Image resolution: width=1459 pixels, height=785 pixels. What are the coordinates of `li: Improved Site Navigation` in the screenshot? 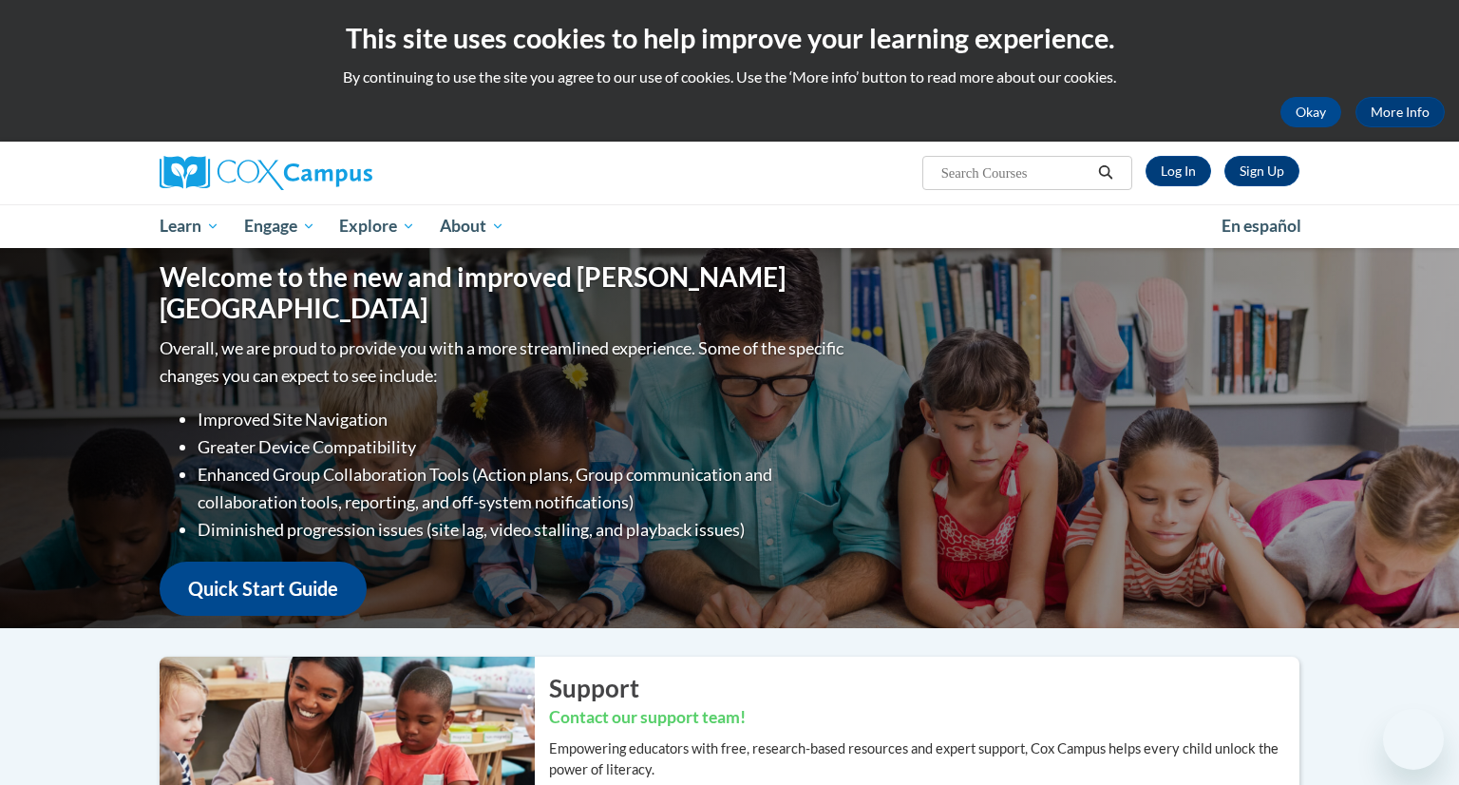 It's located at (523, 419).